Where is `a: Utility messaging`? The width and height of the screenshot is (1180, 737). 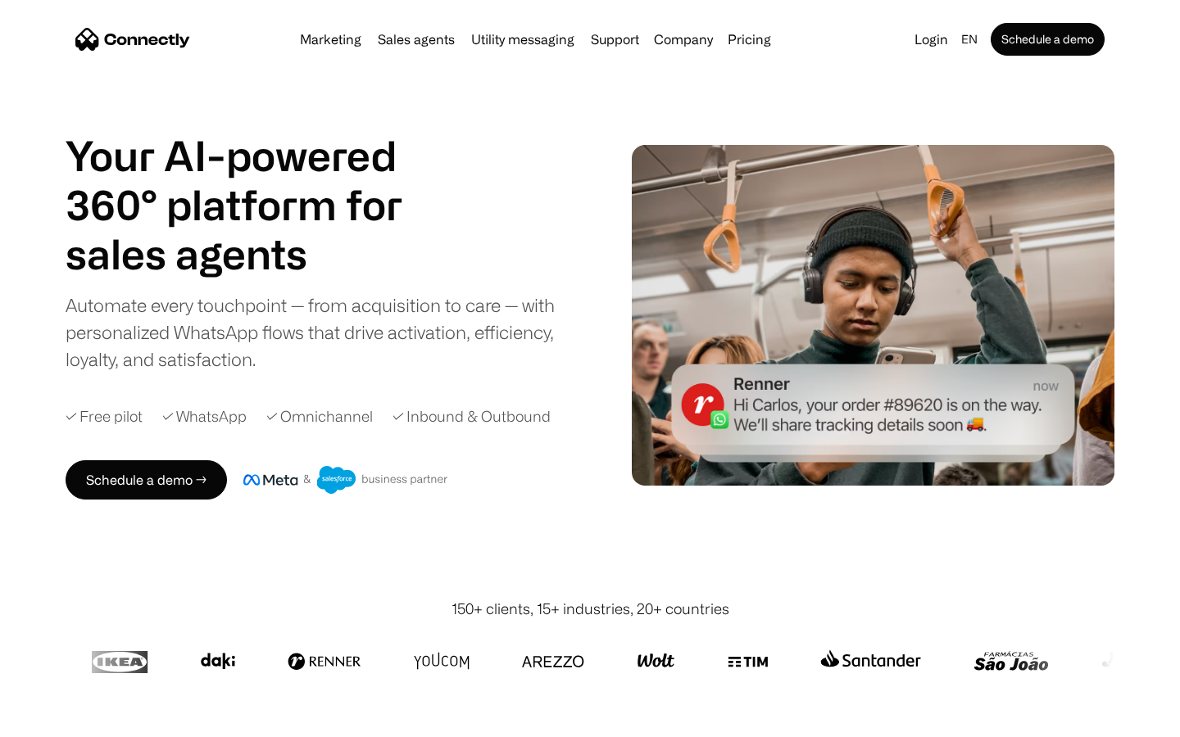
a: Utility messaging is located at coordinates (523, 39).